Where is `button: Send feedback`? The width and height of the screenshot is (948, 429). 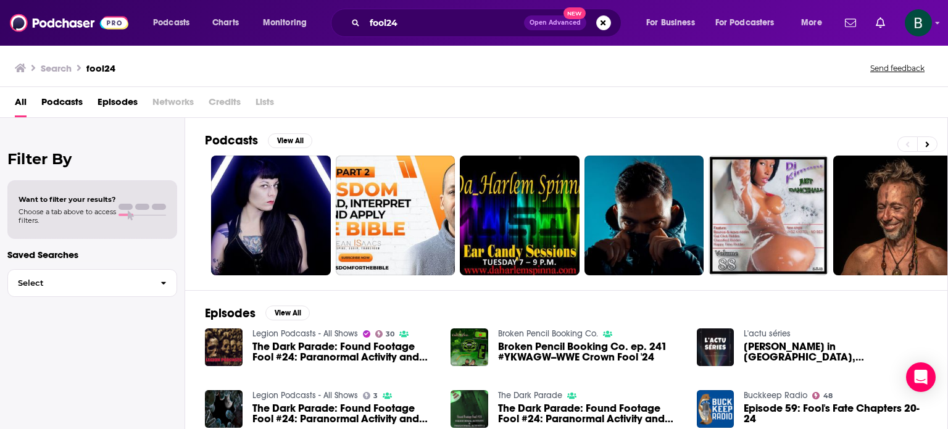 button: Send feedback is located at coordinates (897, 68).